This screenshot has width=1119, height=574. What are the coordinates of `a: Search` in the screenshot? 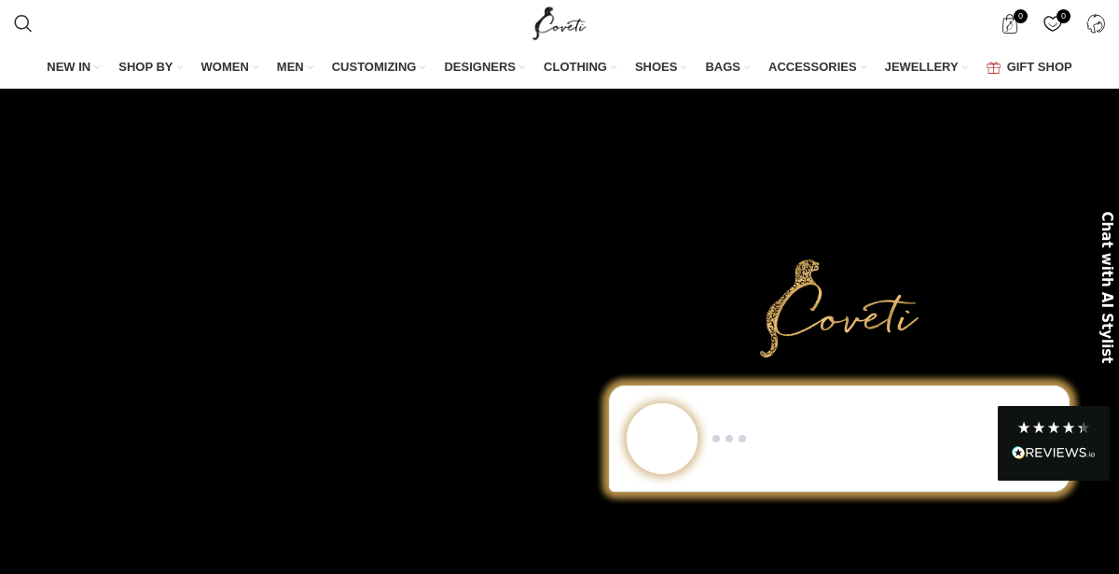 It's located at (23, 23).